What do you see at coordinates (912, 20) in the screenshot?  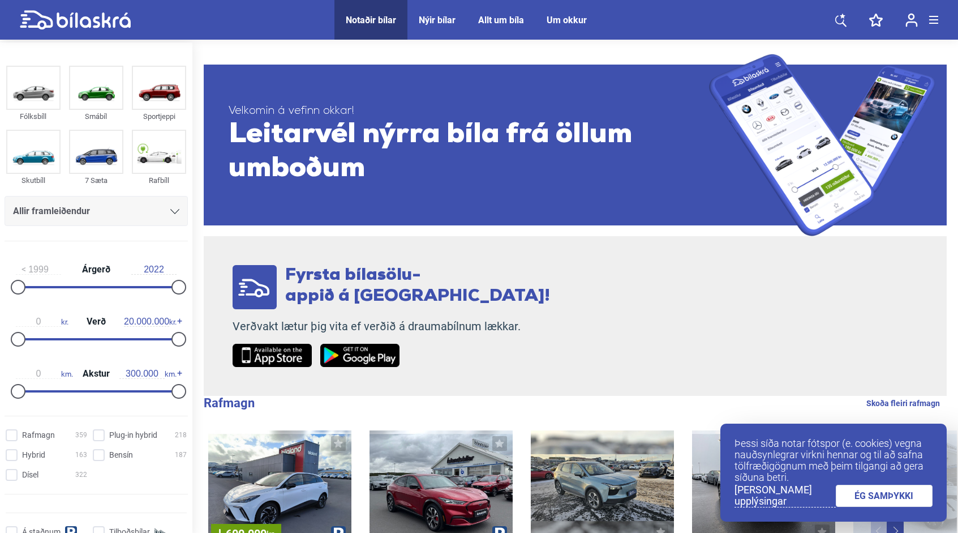 I see `img: user-login.svg` at bounding box center [912, 20].